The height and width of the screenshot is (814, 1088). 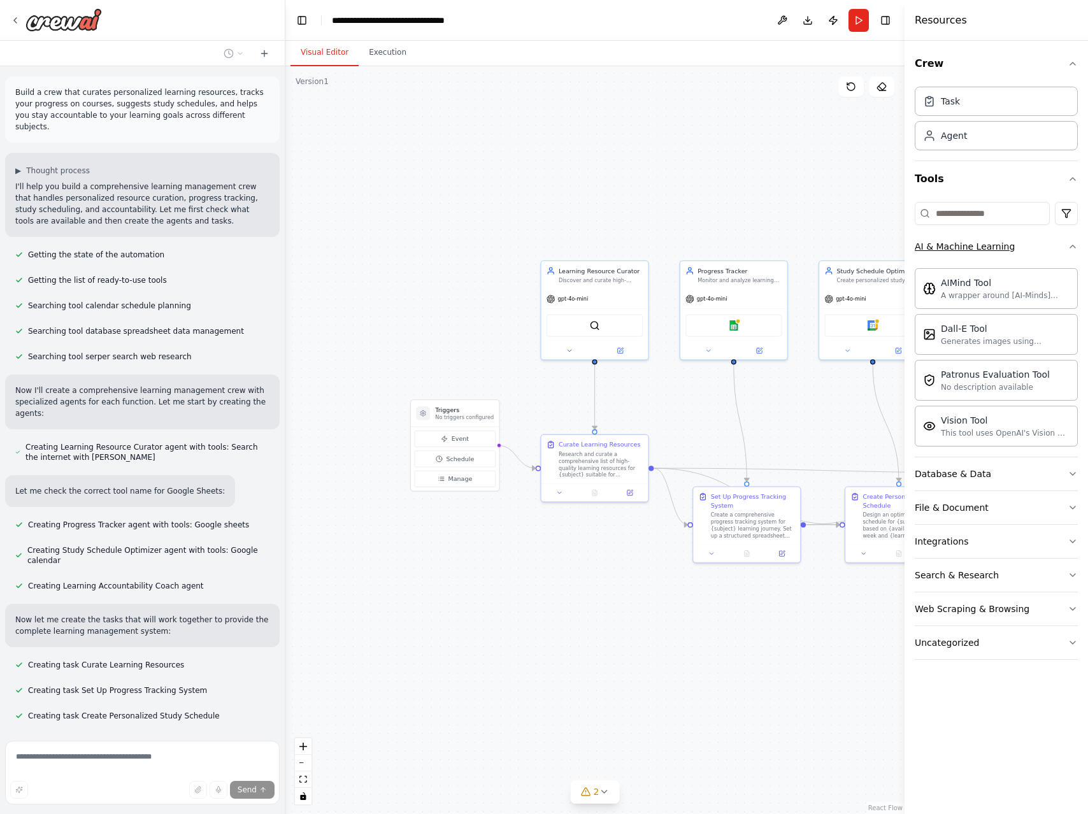 I want to click on div: Study Schedule OptimizerCreate personalized study schedules for {subject} based on {available_tim..., so click(x=873, y=310).